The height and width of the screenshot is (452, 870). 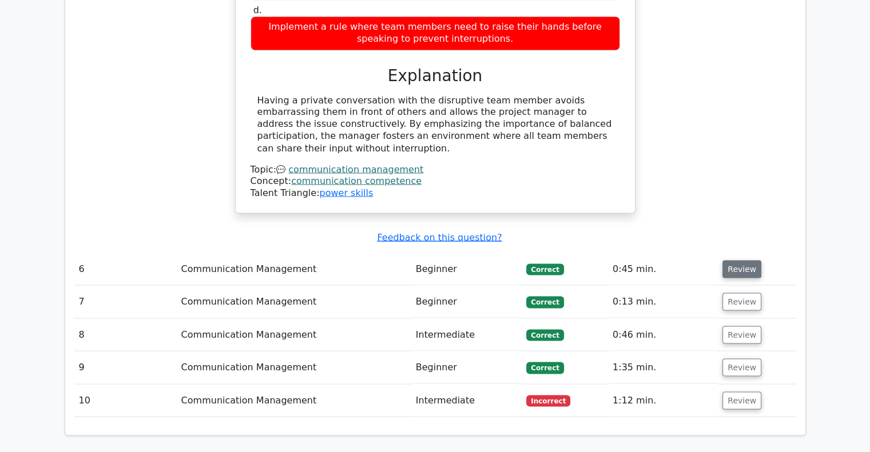 I want to click on div: Implement a rule where team members need to raise their hands before speaking to prevent interrup..., so click(x=435, y=33).